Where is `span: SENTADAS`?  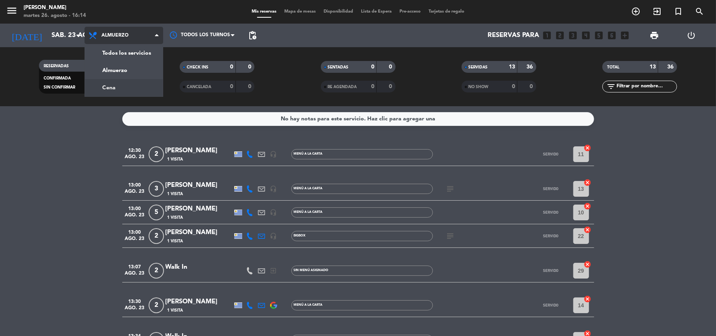
span: SENTADAS is located at coordinates (338, 67).